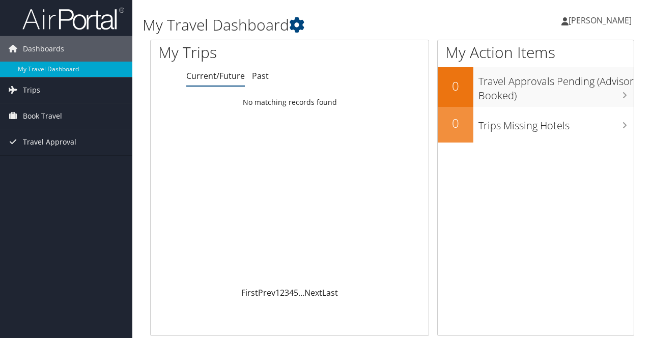 The width and height of the screenshot is (652, 338). What do you see at coordinates (232, 52) in the screenshot?
I see `h1: My Trips` at bounding box center [232, 52].